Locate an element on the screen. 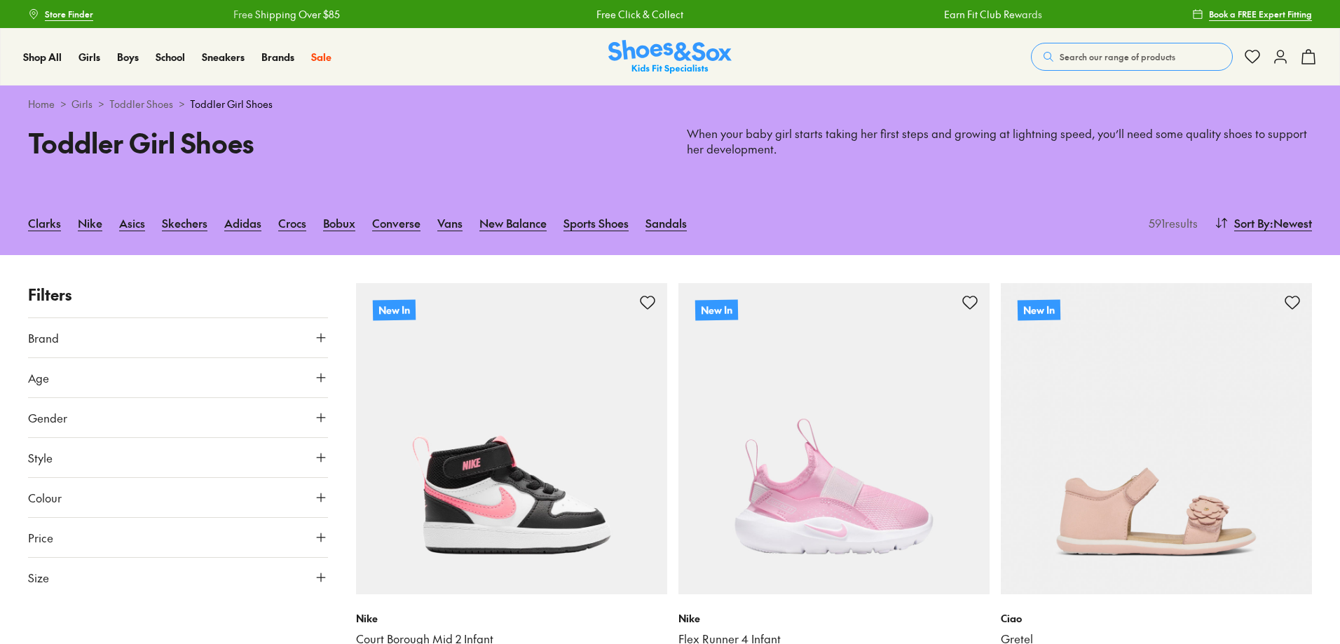  span: Brands is located at coordinates (277, 57).